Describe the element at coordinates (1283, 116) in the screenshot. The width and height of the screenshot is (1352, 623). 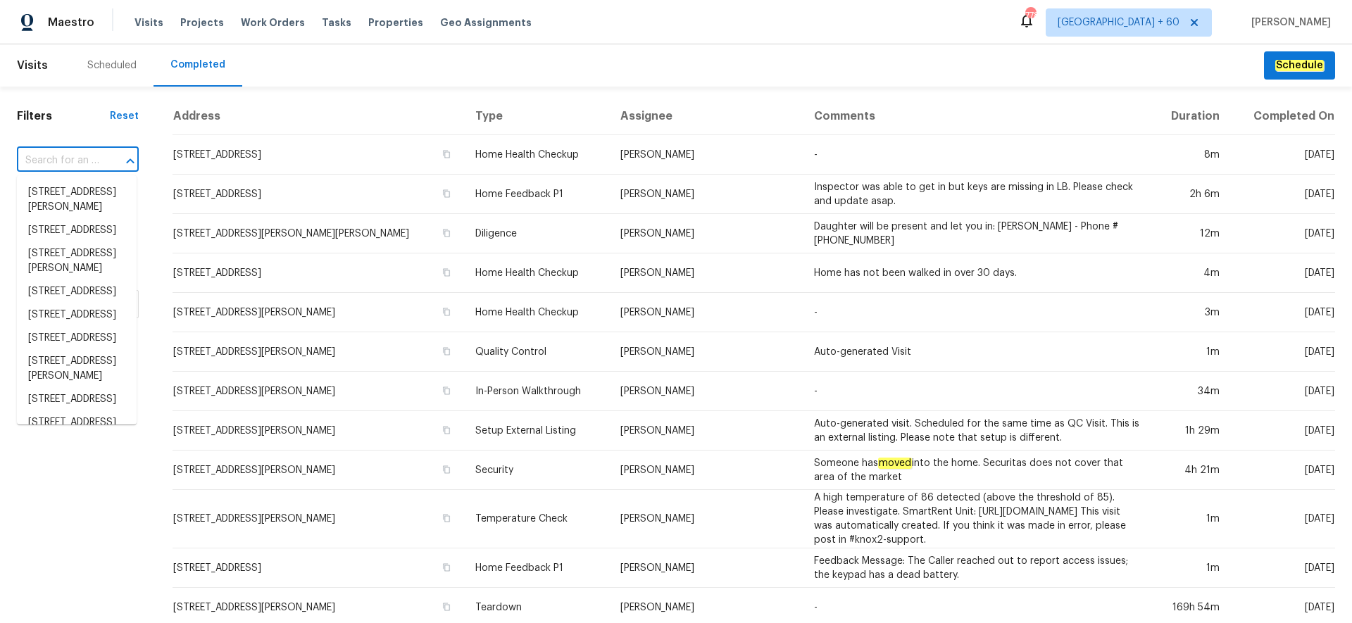
I see `th: Completed On` at that location.